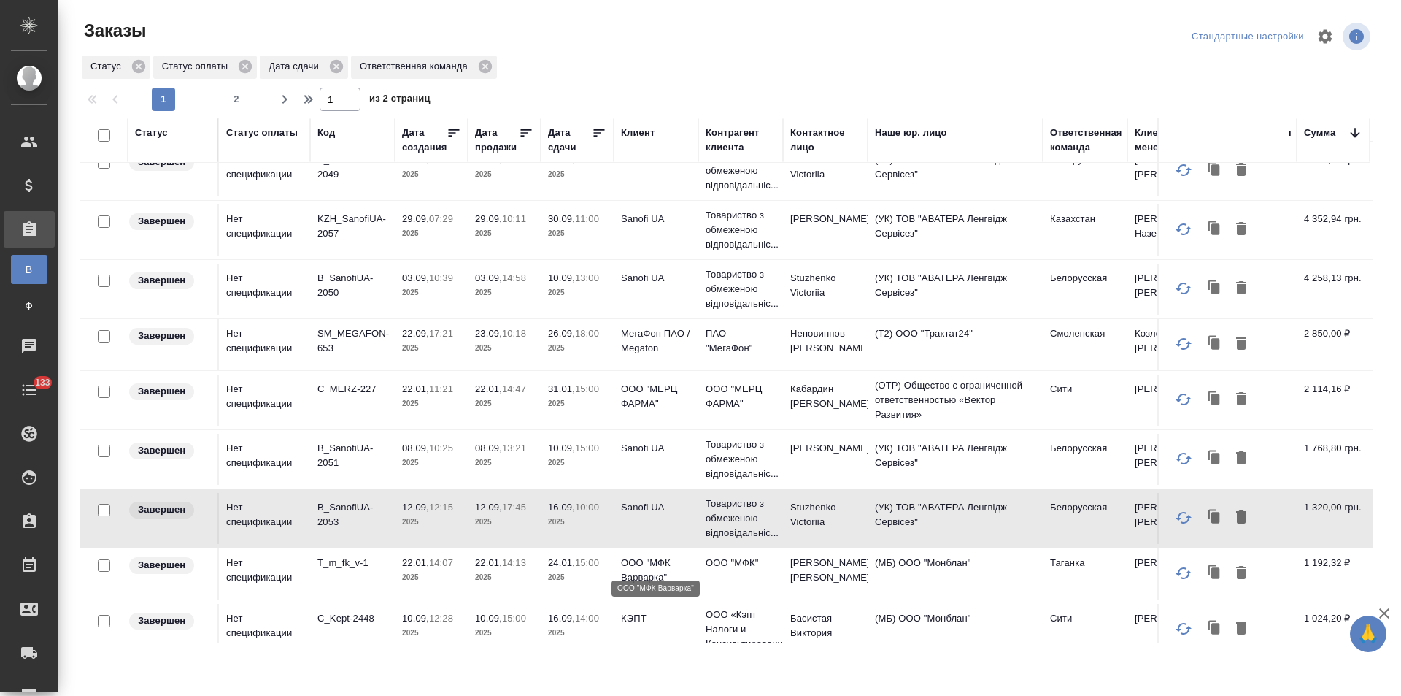  What do you see at coordinates (29, 306) in the screenshot?
I see `span: Ф` at bounding box center [29, 306].